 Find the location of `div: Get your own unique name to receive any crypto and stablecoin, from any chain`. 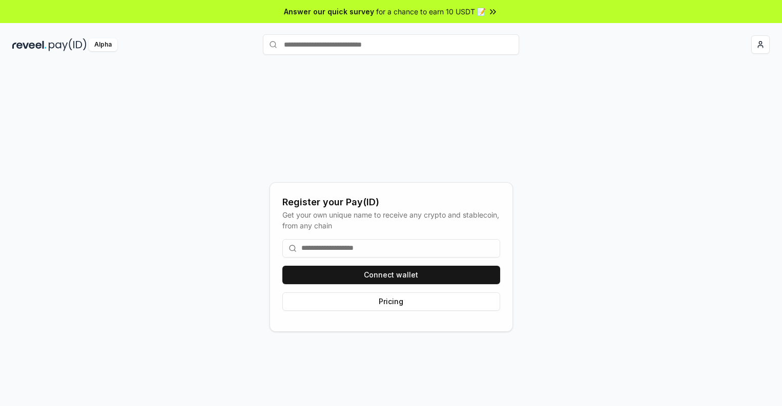

div: Get your own unique name to receive any crypto and stablecoin, from any chain is located at coordinates (391, 220).